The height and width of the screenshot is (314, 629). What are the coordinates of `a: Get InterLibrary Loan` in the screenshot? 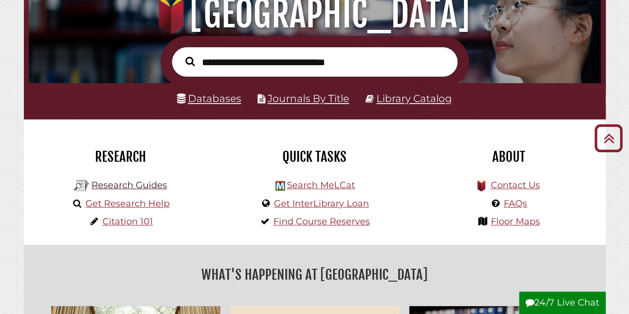 It's located at (321, 203).